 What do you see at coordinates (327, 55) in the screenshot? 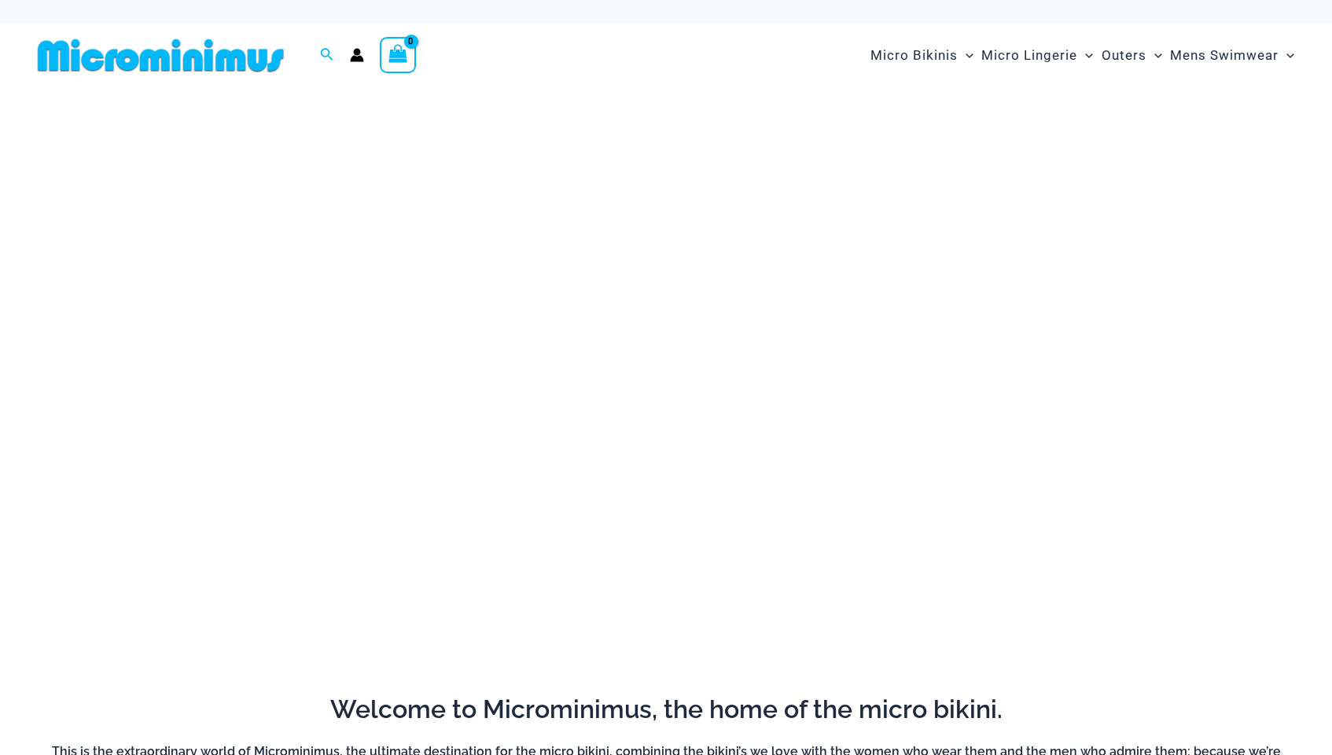
I see `a: Search icon link` at bounding box center [327, 55].